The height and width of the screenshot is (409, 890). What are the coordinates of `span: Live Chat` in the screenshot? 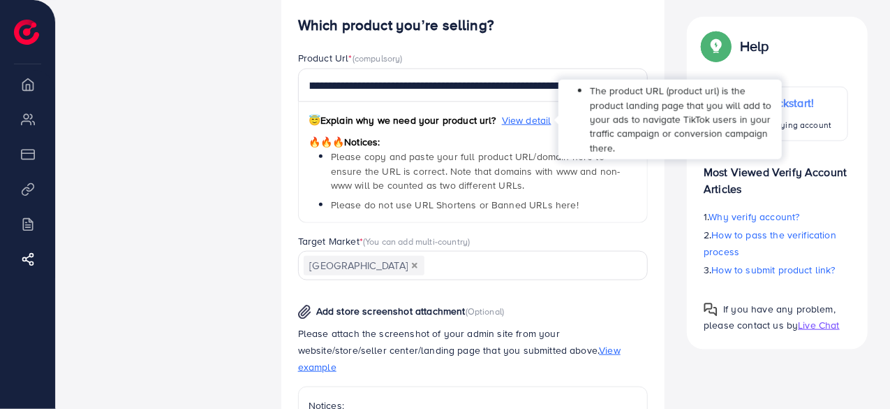 It's located at (819, 325).